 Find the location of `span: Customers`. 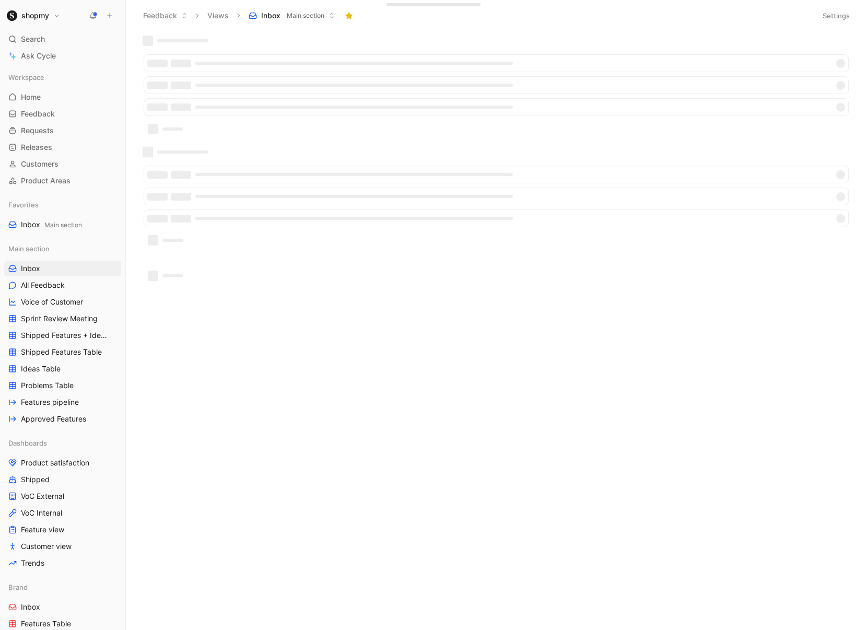

span: Customers is located at coordinates (40, 164).